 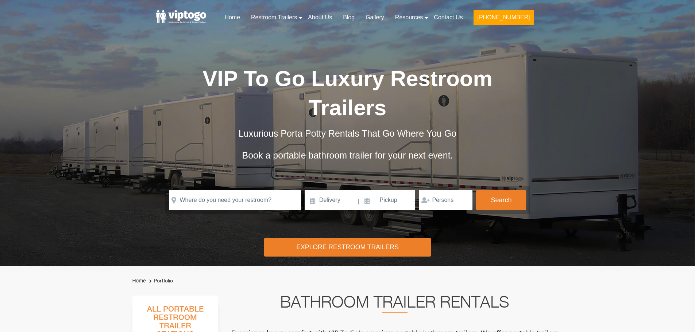 I want to click on a: Restroom Trailers, so click(x=274, y=18).